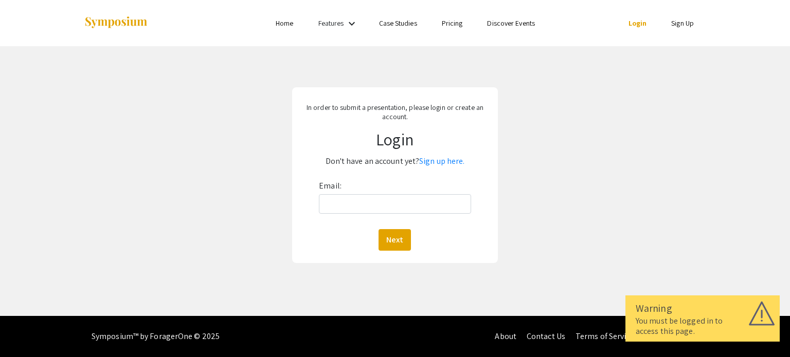 This screenshot has height=357, width=790. What do you see at coordinates (442, 161) in the screenshot?
I see `a: Sign up here.` at bounding box center [442, 161].